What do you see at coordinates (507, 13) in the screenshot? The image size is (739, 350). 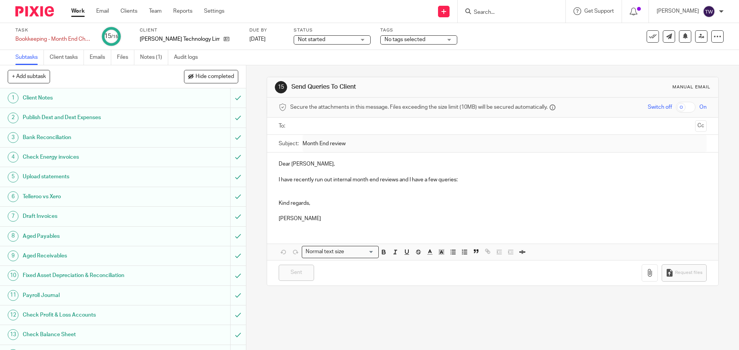 I see `input: Search` at bounding box center [507, 13].